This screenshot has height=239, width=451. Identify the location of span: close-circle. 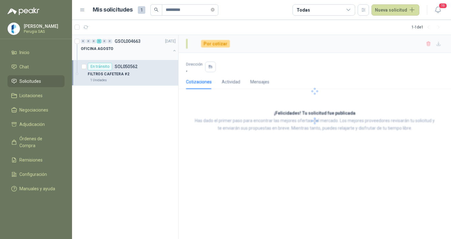
(212, 10).